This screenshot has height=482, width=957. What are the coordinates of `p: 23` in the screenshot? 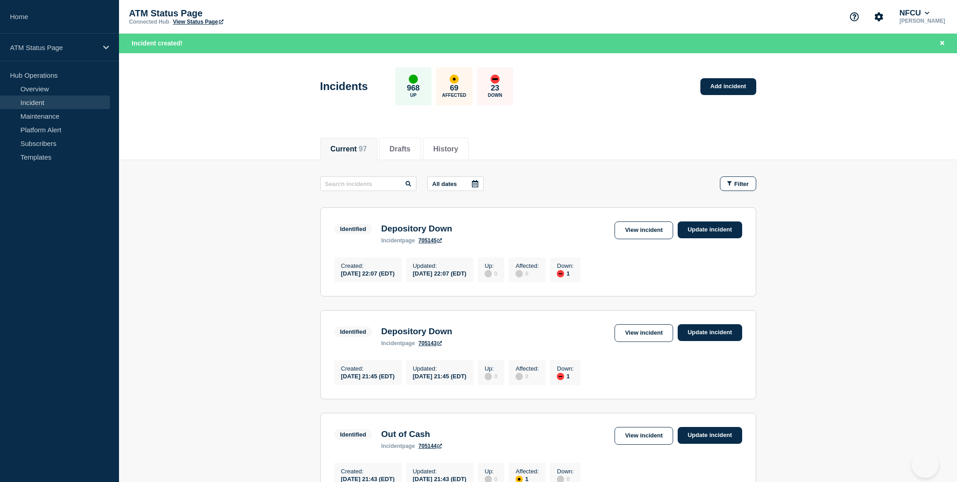 It's located at (495, 88).